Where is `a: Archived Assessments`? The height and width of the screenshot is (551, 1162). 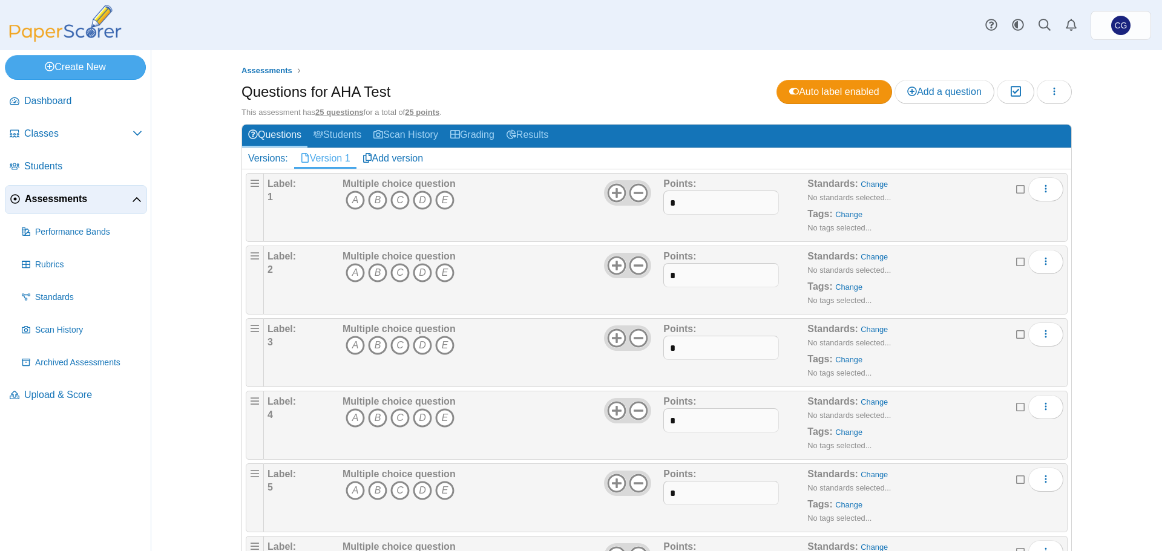 a: Archived Assessments is located at coordinates (82, 363).